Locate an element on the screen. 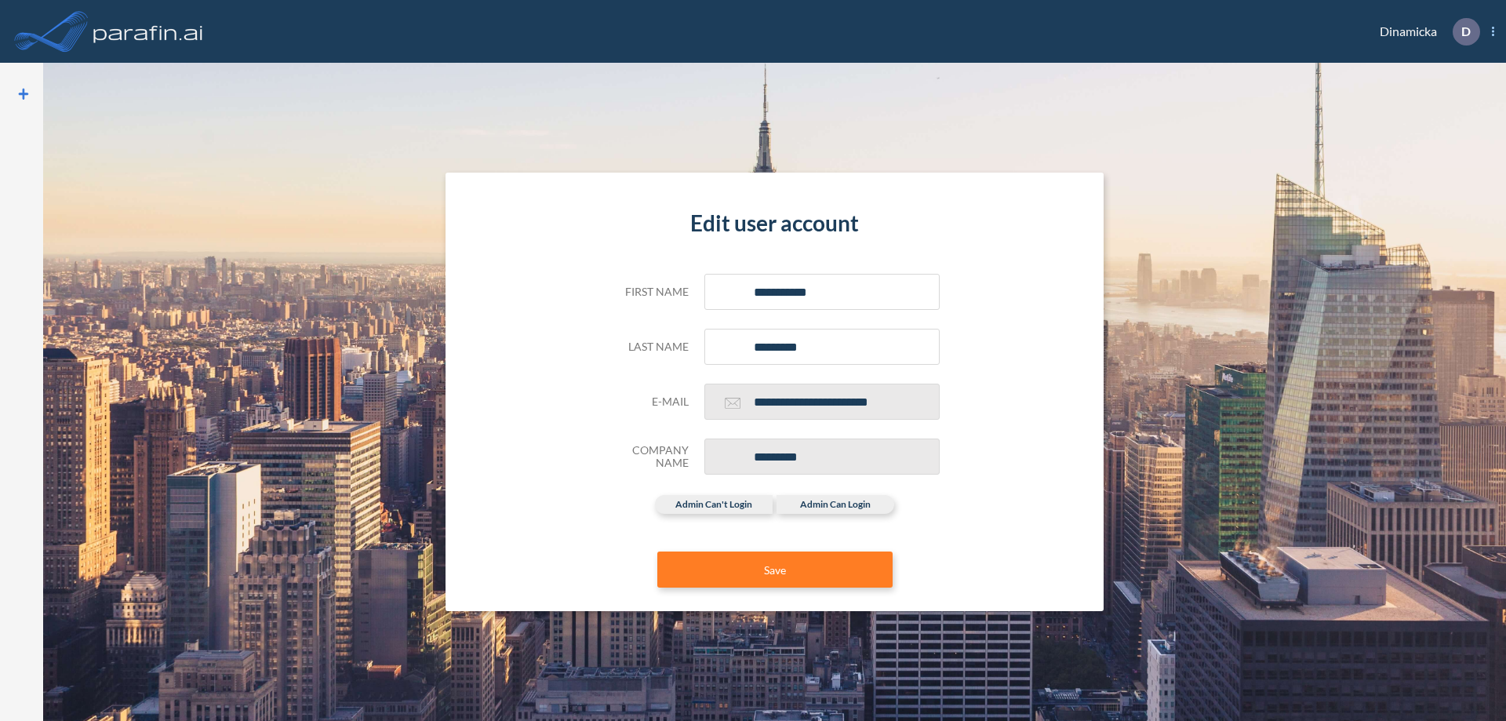 The height and width of the screenshot is (721, 1506). h5: E-mail is located at coordinates (649, 402).